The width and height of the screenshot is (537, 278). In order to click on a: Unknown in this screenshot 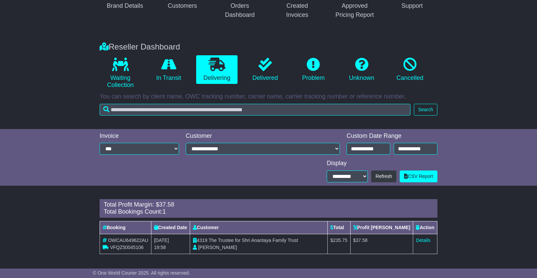, I will do `click(362, 70)`.